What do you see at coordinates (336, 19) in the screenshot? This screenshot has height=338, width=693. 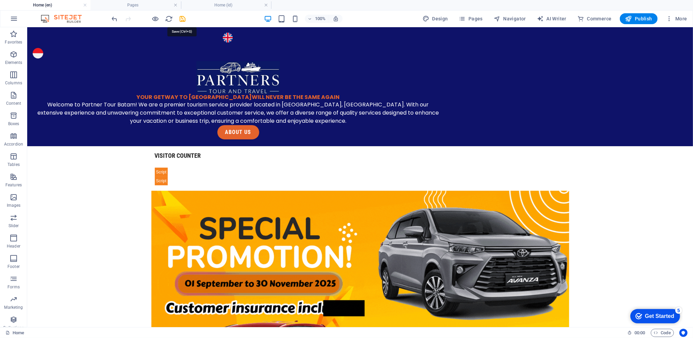 I see `i: On resize automatically adjust zoom level to fit chosen device.` at bounding box center [336, 19].